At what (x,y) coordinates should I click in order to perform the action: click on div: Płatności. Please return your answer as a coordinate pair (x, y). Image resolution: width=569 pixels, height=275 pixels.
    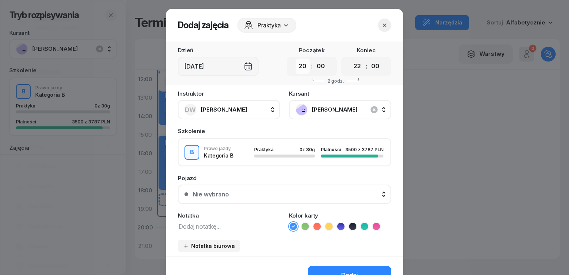
    Looking at the image, I should click on (333, 149).